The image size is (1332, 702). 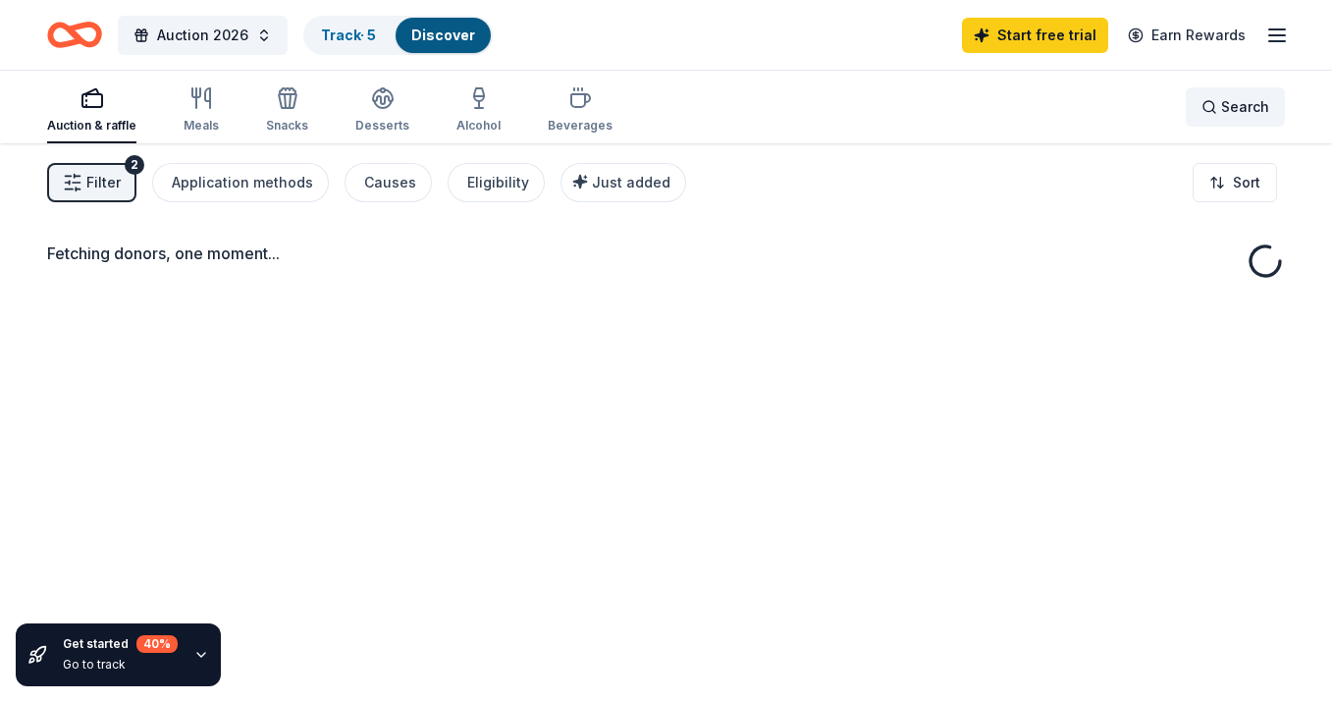 What do you see at coordinates (287, 111) in the screenshot?
I see `button: Snacks` at bounding box center [287, 111].